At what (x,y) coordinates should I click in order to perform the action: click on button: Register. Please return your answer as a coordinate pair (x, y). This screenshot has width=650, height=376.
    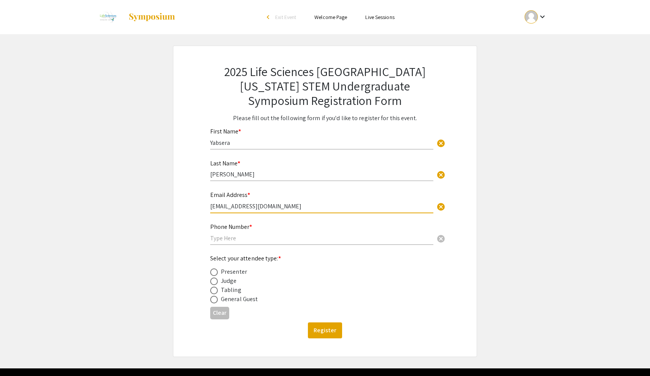
    Looking at the image, I should click on (325, 330).